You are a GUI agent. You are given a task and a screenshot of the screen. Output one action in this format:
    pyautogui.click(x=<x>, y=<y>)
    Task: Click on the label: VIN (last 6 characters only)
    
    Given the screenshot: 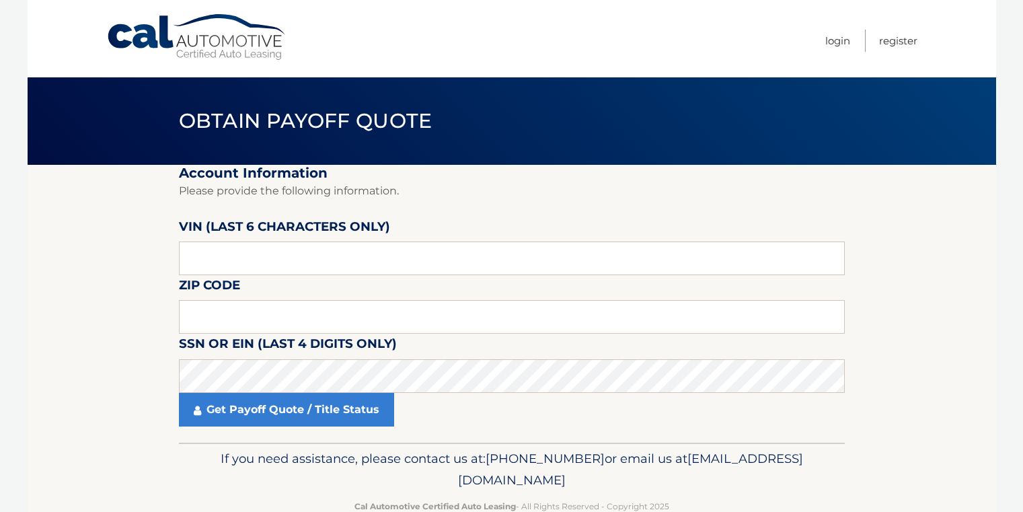 What is the action you would take?
    pyautogui.click(x=285, y=229)
    